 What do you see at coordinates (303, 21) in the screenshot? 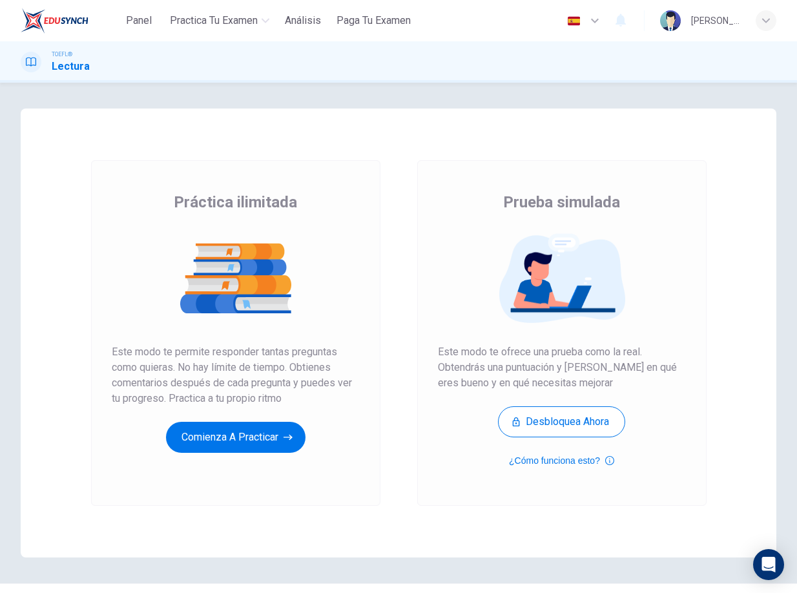
I see `span: Análisis` at bounding box center [303, 21].